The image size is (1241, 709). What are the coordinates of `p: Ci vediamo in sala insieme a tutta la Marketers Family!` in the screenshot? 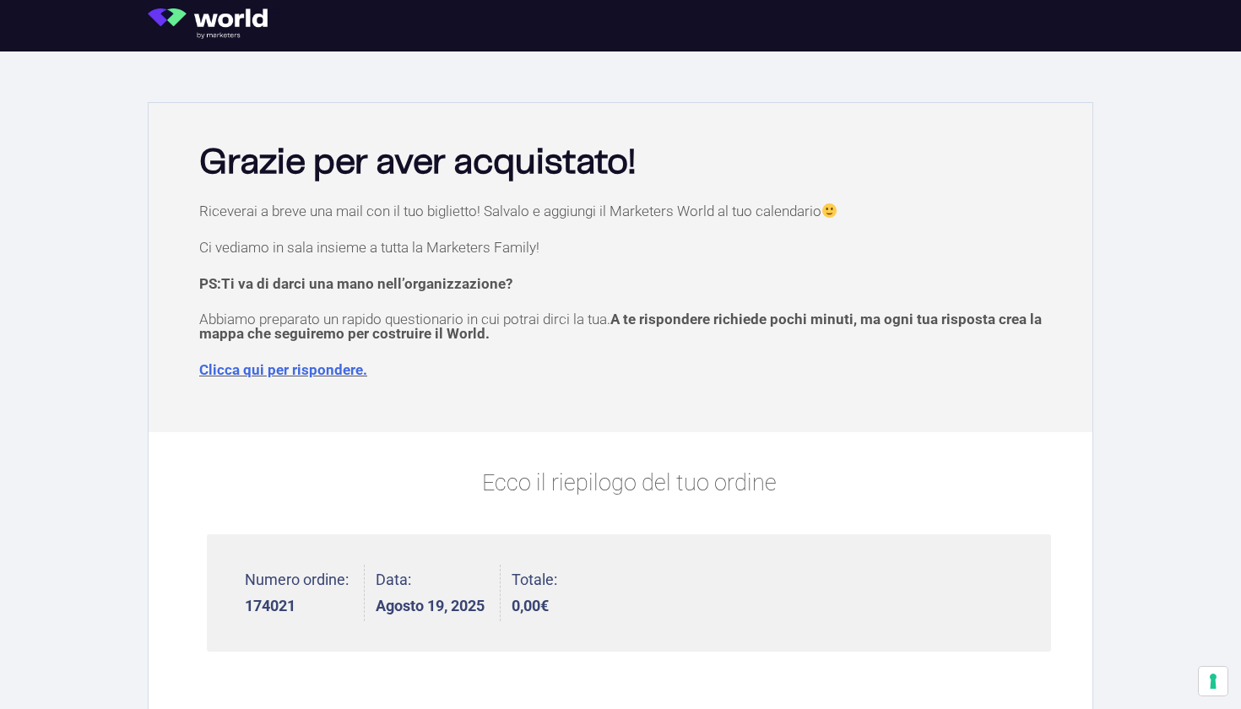 It's located at (629, 247).